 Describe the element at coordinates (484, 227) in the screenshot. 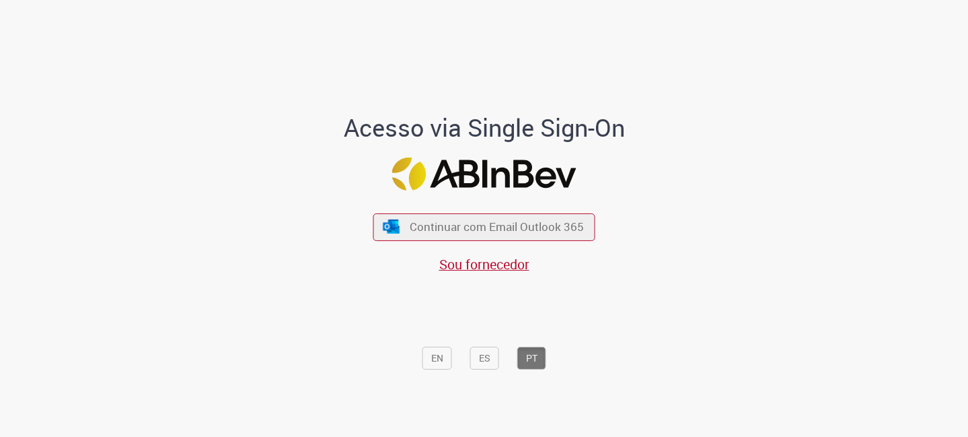

I see `button: ícone Azure/Microsoft 360 Continuar com Email Outlook 365` at that location.